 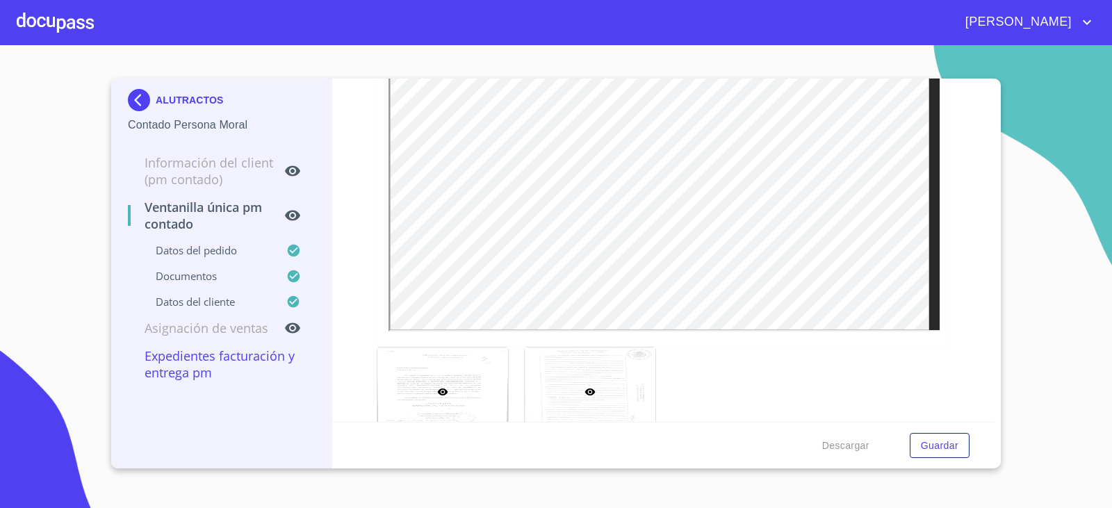 I want to click on p: Ventanilla única PM contado, so click(x=206, y=215).